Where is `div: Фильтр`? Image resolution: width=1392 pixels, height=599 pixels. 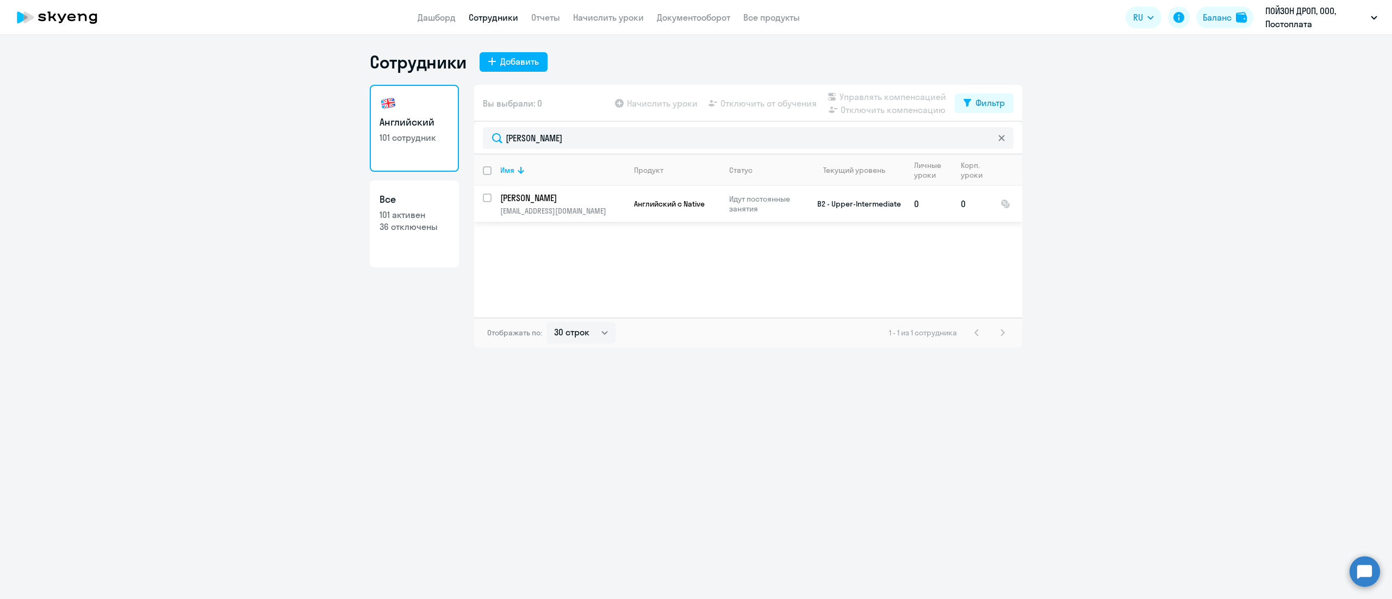
div: Фильтр is located at coordinates (990, 103).